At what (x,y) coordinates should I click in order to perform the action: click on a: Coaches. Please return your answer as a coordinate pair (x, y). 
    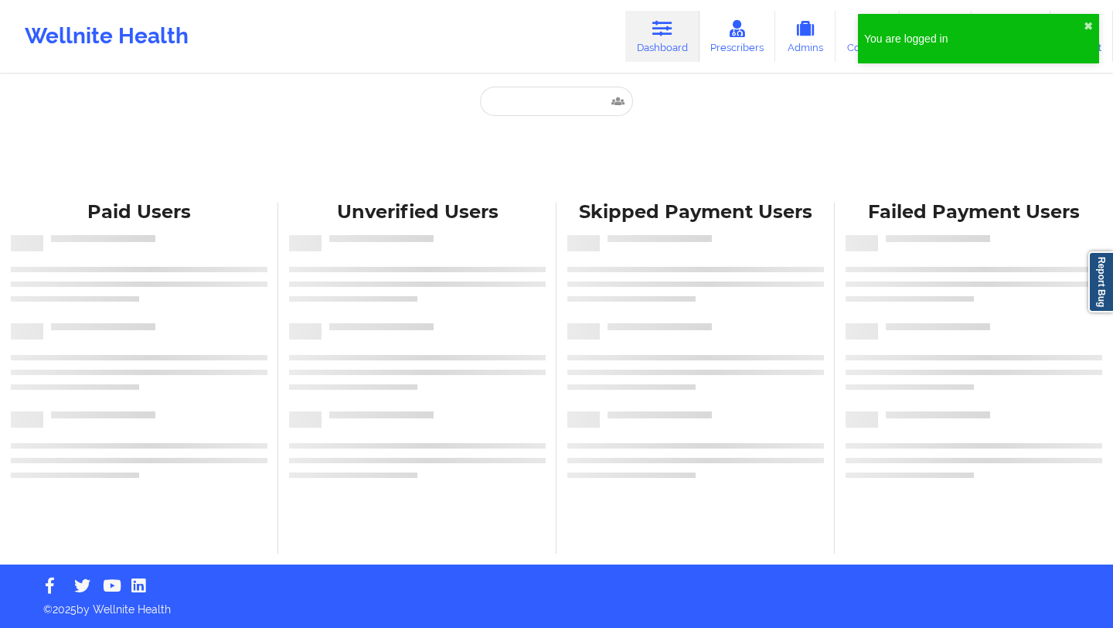
    Looking at the image, I should click on (867, 36).